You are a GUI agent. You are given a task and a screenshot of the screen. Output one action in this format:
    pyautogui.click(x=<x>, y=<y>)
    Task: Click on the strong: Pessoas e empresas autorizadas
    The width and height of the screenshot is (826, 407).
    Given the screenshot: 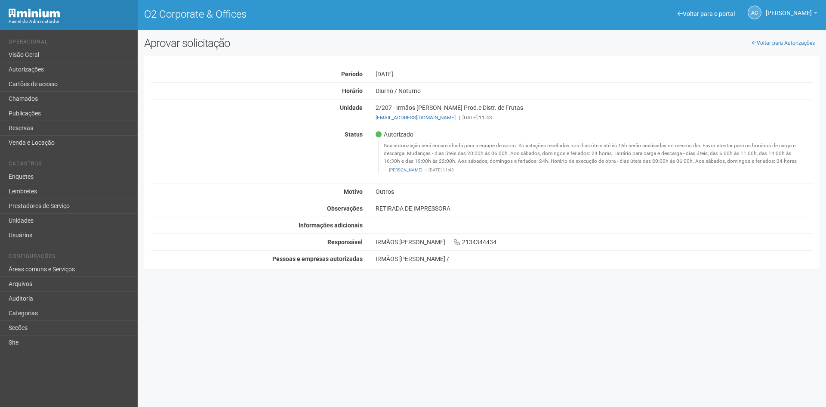 What is the action you would take?
    pyautogui.click(x=317, y=259)
    